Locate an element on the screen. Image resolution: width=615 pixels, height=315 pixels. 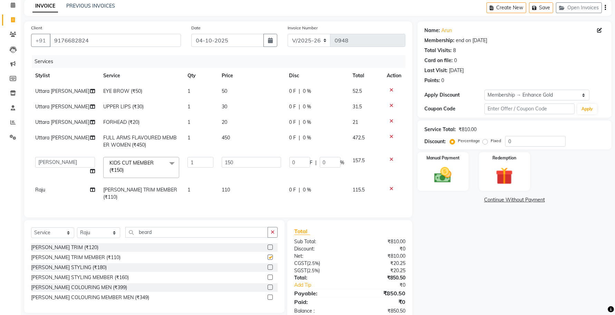
button: Create New is located at coordinates (507, 8).